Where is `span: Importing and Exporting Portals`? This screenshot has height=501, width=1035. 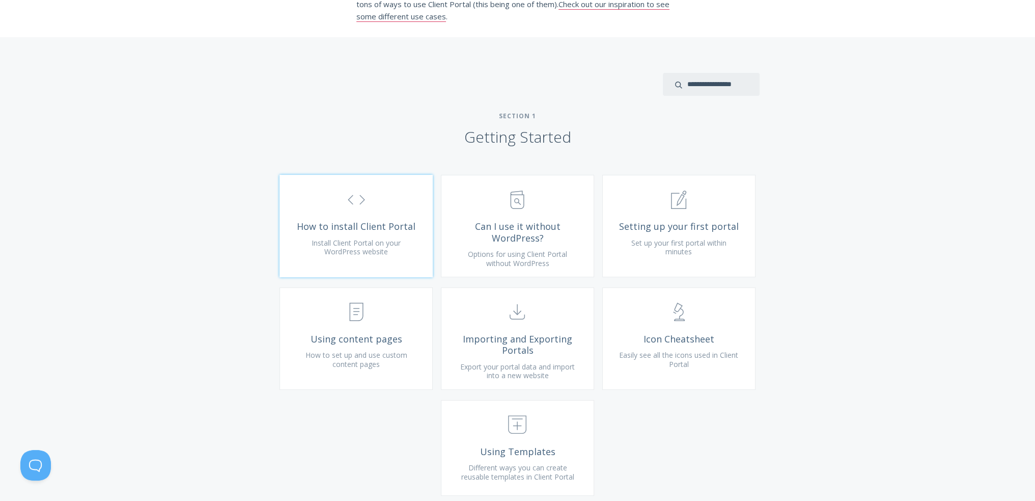
span: Importing and Exporting Portals is located at coordinates (517, 344).